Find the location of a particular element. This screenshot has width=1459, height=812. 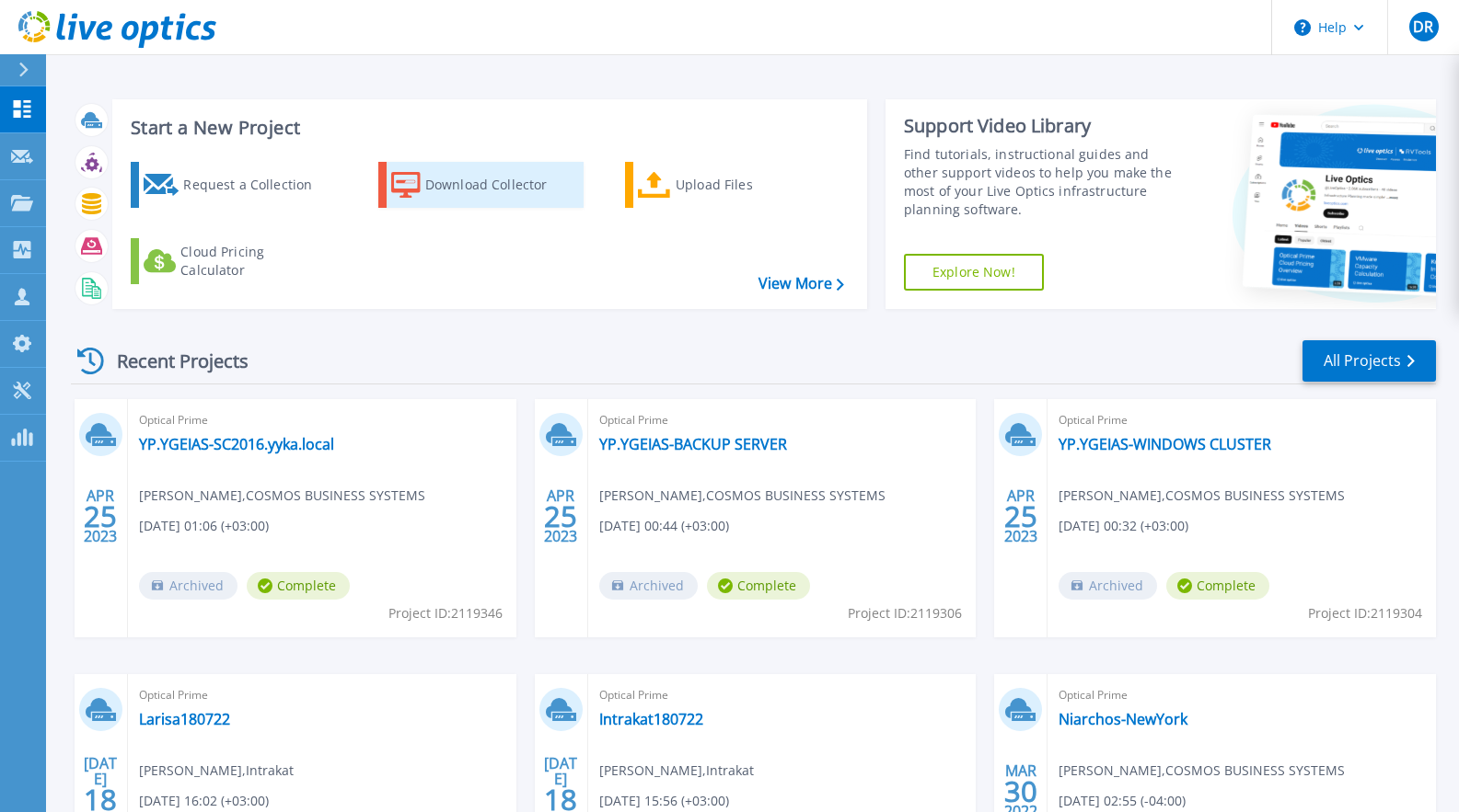

span: Project ID: 2119346 is located at coordinates (445, 614).